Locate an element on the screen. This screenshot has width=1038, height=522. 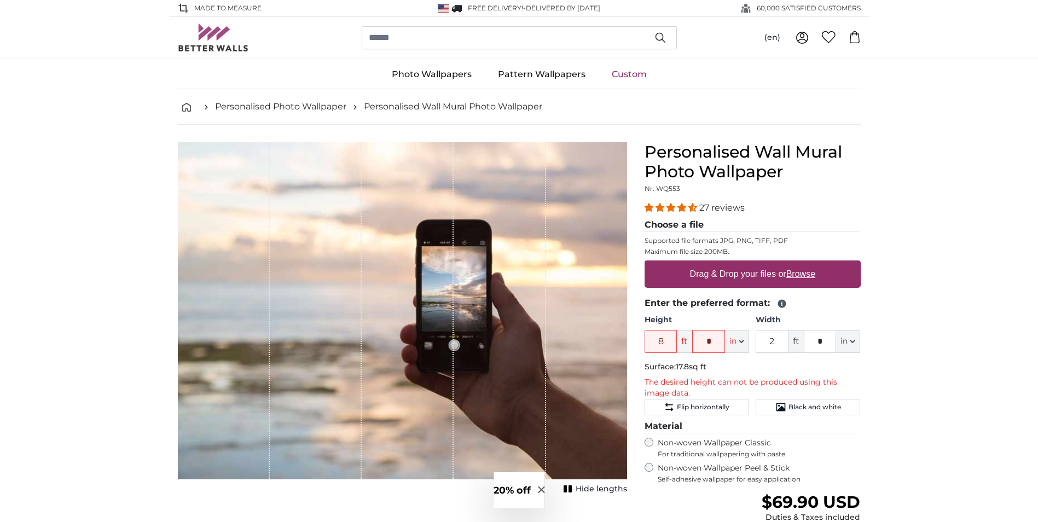
a: Pattern Wallpapers is located at coordinates (542, 74).